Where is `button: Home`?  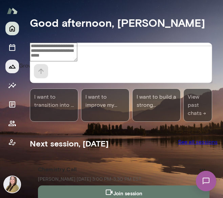 button: Home is located at coordinates (12, 28).